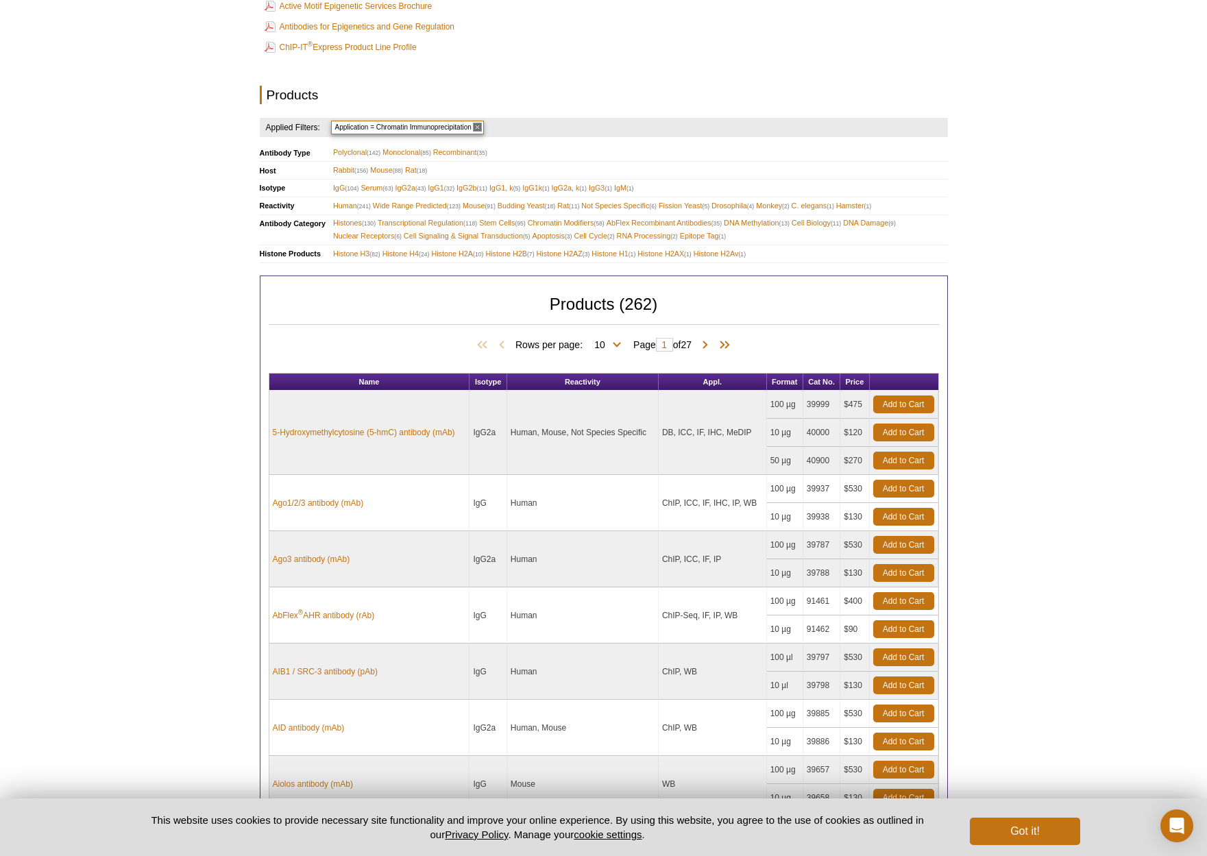 This screenshot has height=856, width=1207. I want to click on td: 91462, so click(822, 629).